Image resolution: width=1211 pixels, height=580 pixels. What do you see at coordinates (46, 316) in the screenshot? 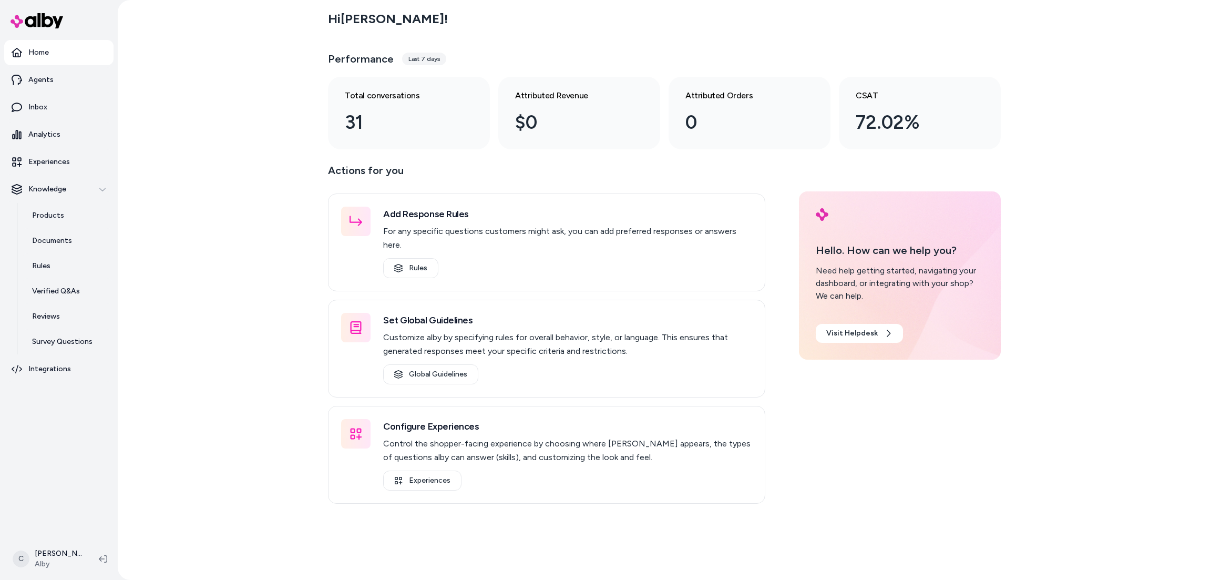
I see `p: Reviews` at bounding box center [46, 316].